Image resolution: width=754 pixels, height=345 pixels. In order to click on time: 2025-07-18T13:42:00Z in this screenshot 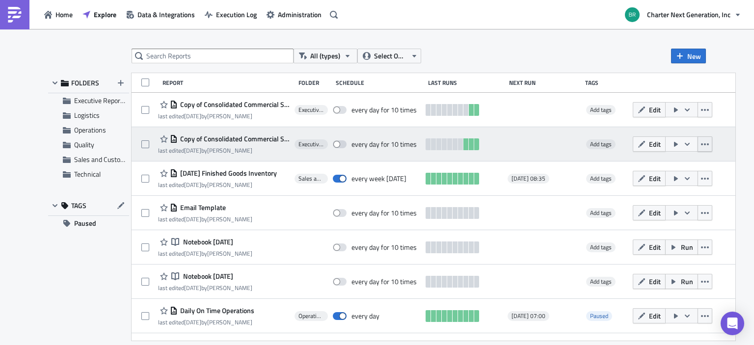, I will do `click(192, 150)`.